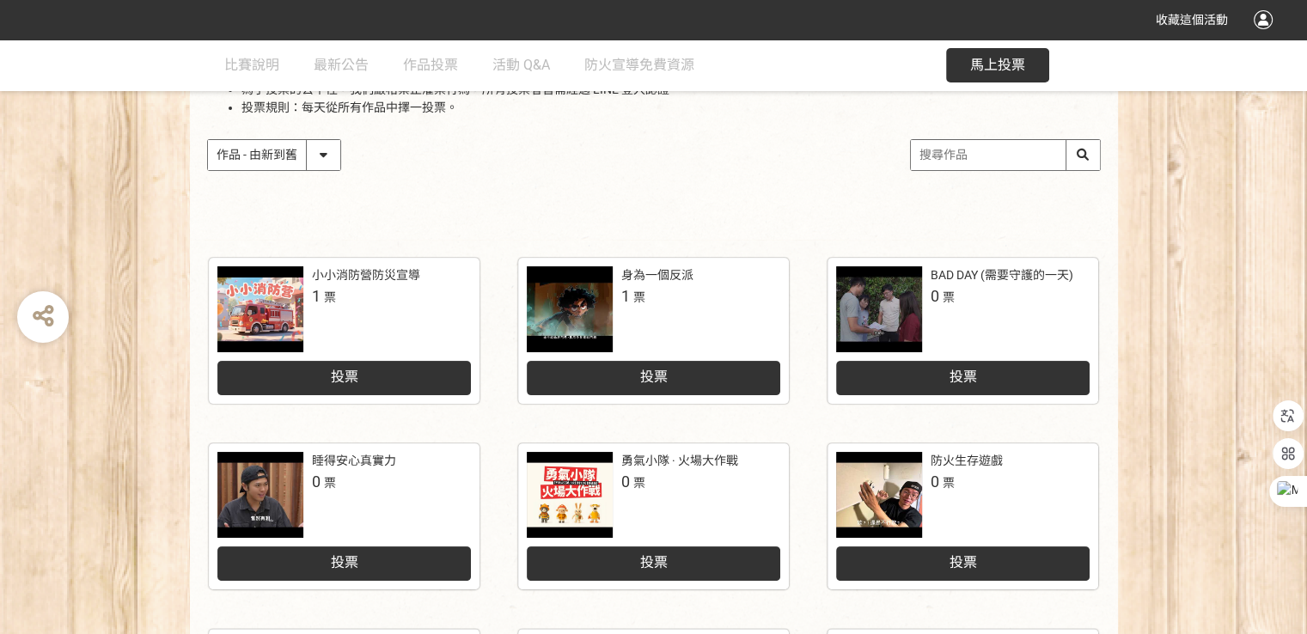 The height and width of the screenshot is (634, 1307). Describe the element at coordinates (430, 65) in the screenshot. I see `a: 作品投票` at that location.